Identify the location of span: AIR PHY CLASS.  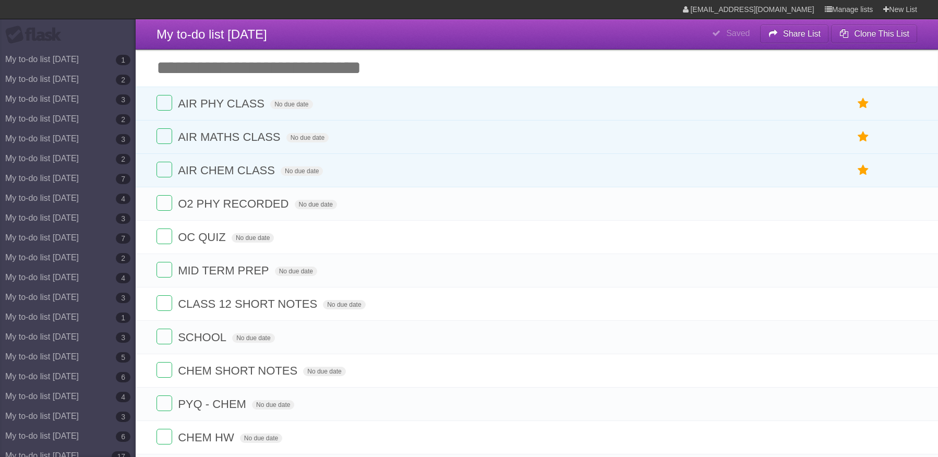
(222, 103).